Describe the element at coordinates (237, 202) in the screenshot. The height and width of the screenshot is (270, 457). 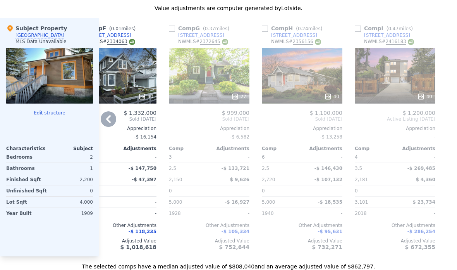
I see `span: -$ 16,927` at that location.